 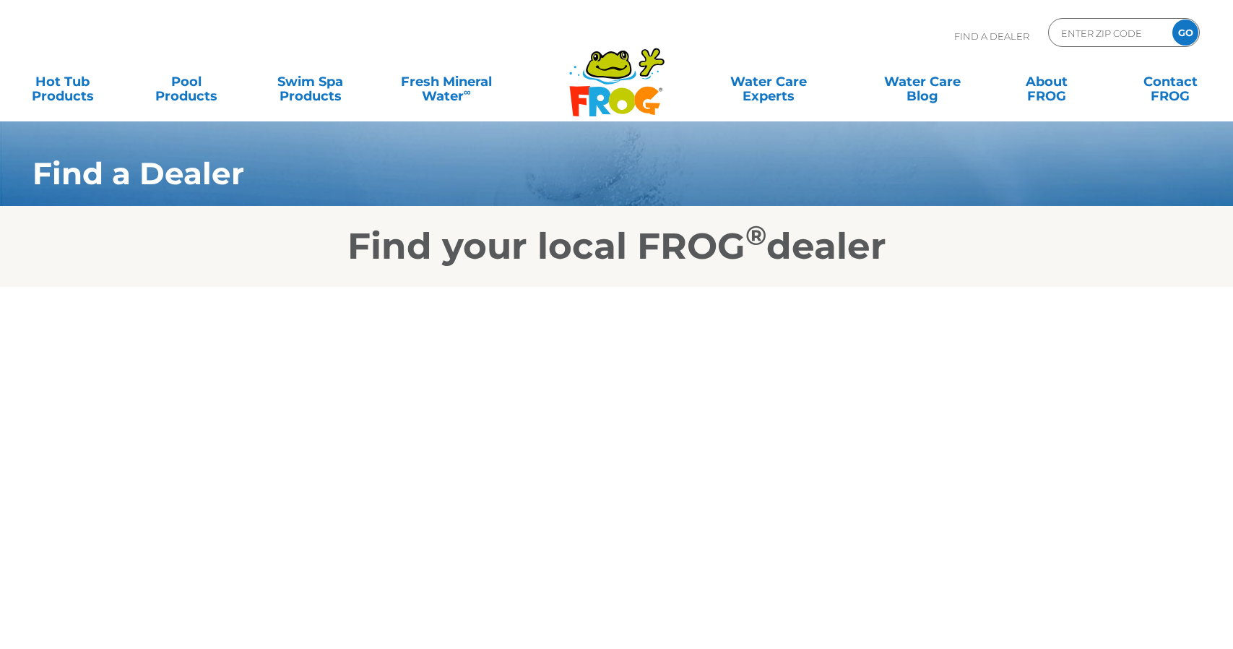 I want to click on a: ContactFROG, so click(x=1170, y=82).